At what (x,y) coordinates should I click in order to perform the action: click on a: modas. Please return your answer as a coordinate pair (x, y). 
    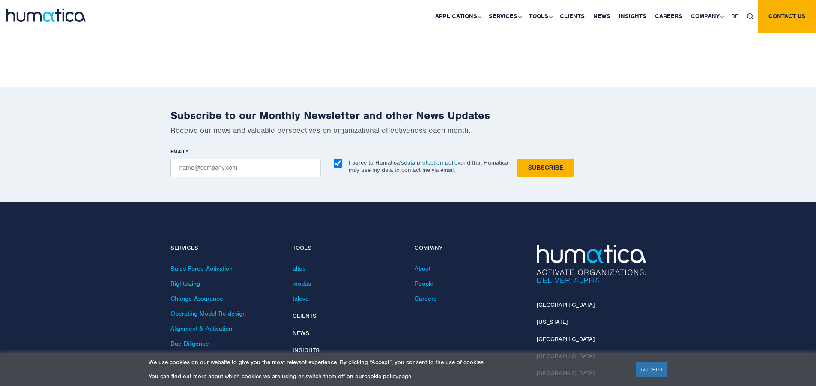
    Looking at the image, I should click on (302, 284).